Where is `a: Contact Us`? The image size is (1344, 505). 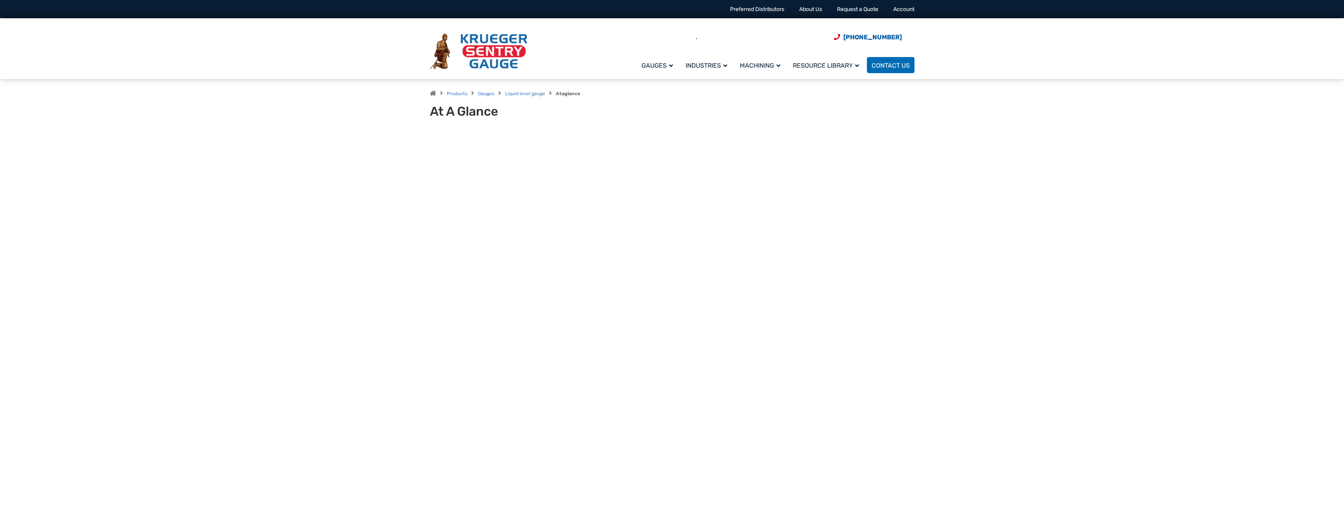
a: Contact Us is located at coordinates (891, 65).